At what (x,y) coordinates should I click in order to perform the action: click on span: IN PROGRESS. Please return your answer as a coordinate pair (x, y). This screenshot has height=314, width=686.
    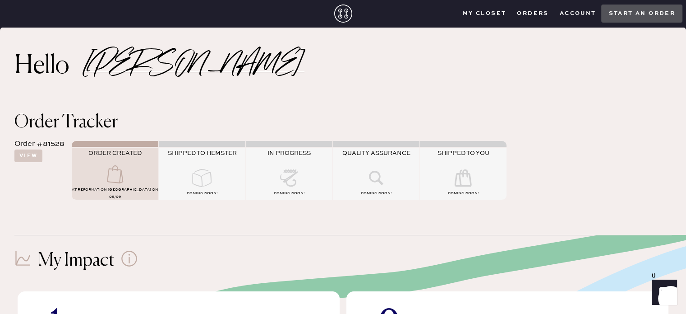
    Looking at the image, I should click on (289, 153).